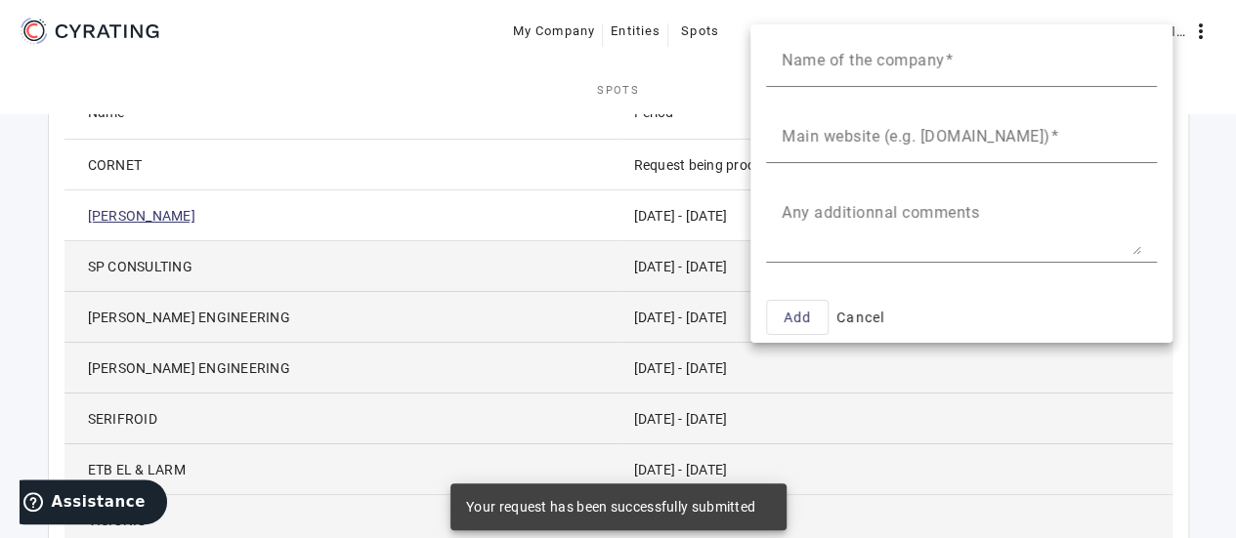 The height and width of the screenshot is (538, 1236). I want to click on button: Cancel, so click(861, 318).